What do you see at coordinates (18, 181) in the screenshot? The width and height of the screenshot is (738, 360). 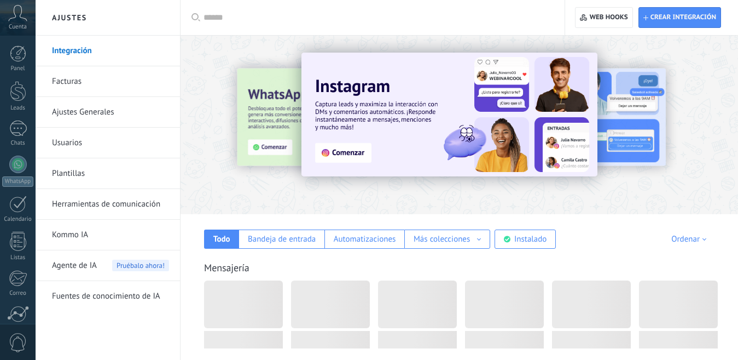 I see `div: WhatsApp` at bounding box center [18, 181].